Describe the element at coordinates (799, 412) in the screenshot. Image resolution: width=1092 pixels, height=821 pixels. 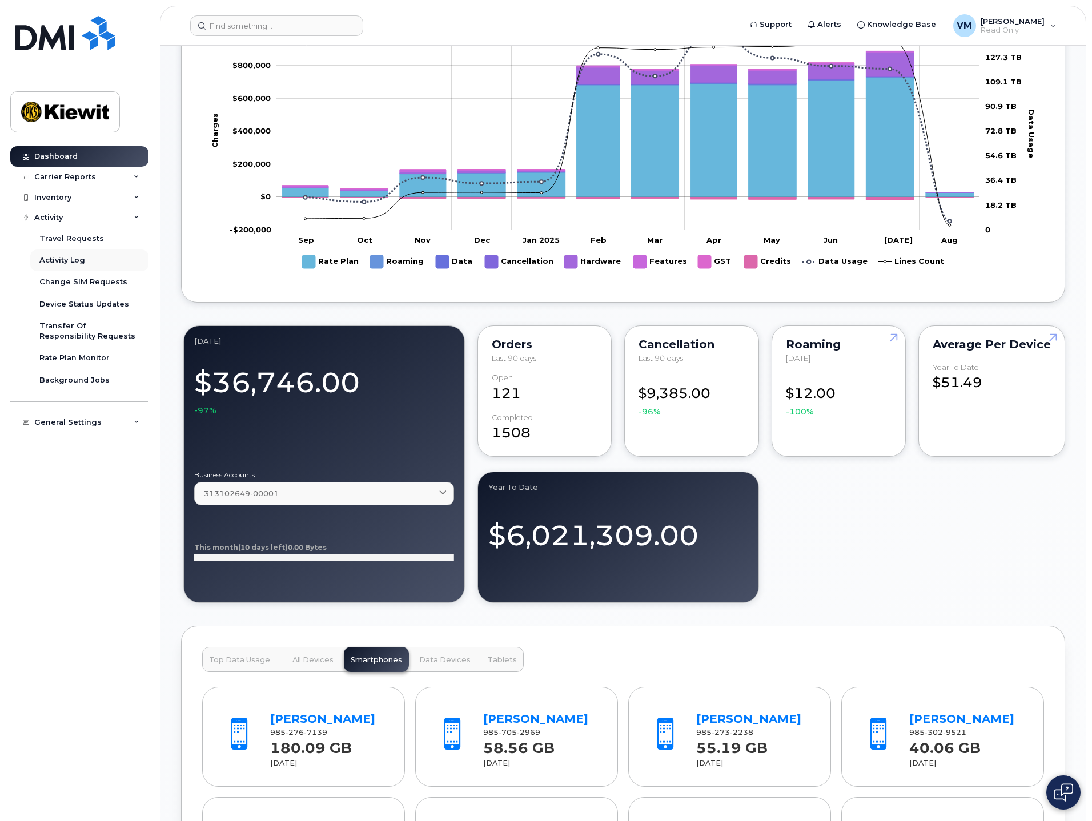
I see `span: -100%` at that location.